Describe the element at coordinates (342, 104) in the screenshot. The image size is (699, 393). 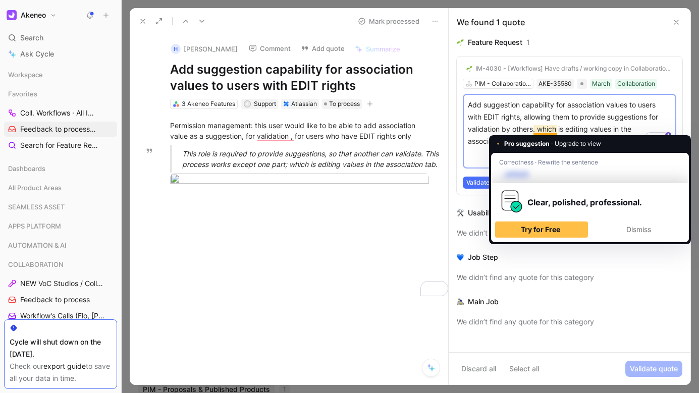
I see `div: To process` at that location.